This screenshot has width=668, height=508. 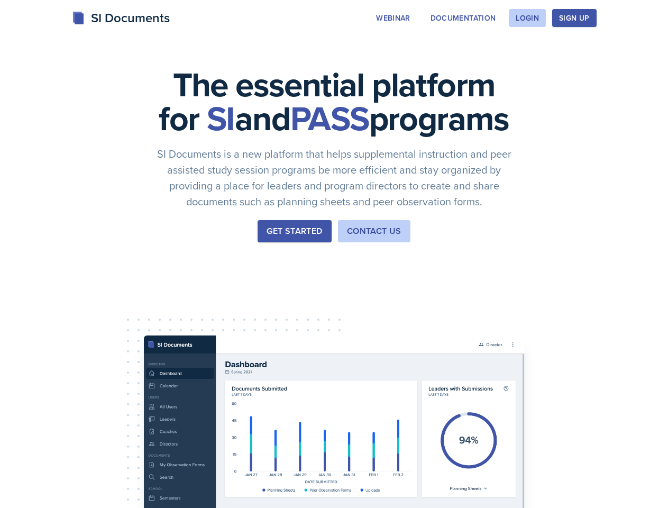 What do you see at coordinates (574, 18) in the screenshot?
I see `button: Sign Up` at bounding box center [574, 18].